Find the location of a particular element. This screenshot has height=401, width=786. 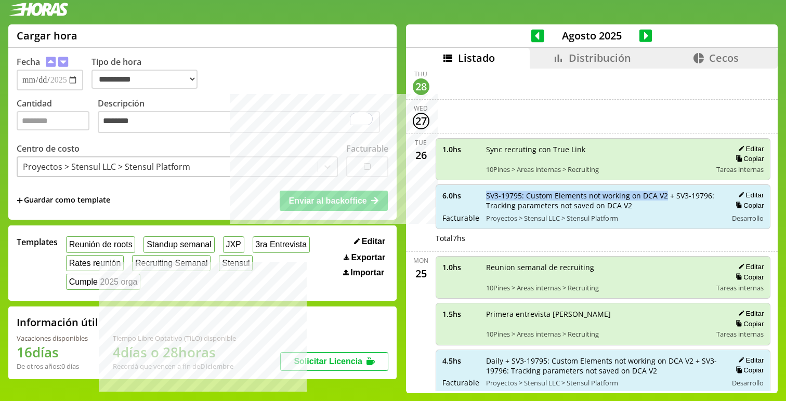

span: Daily + SV3-19795: Custom Elements not working on DCA V2 + SV3-19796: Tracking parameters not sav... is located at coordinates (603, 366).